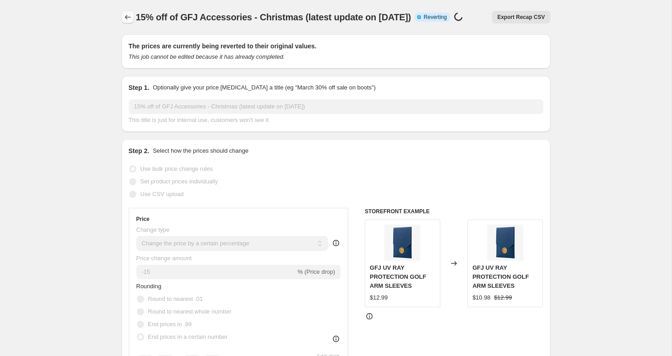  What do you see at coordinates (454, 211) in the screenshot?
I see `h6: STOREFRONT EXAMPLE` at bounding box center [454, 211].